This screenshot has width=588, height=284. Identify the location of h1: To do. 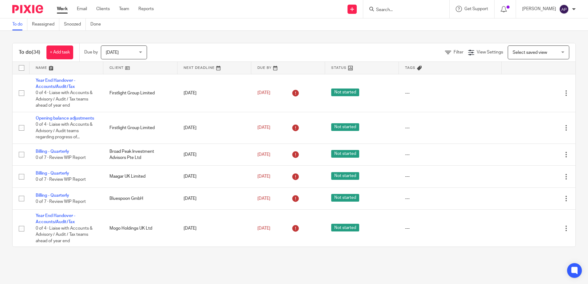
(30, 52).